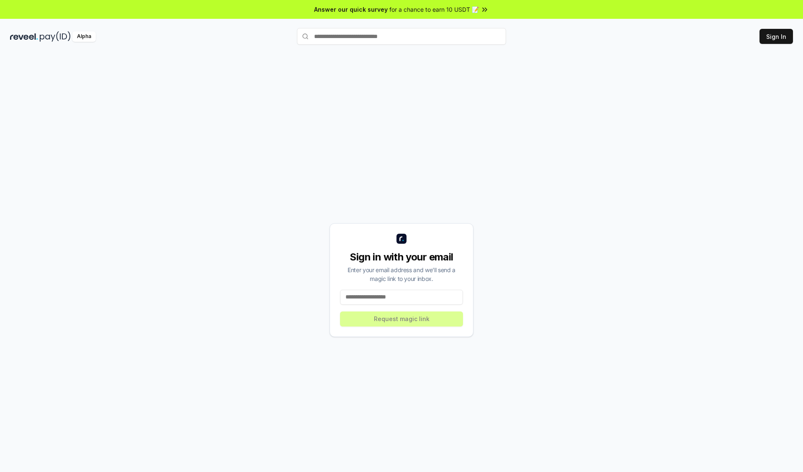 This screenshot has height=472, width=803. What do you see at coordinates (55, 36) in the screenshot?
I see `img: pay_id` at bounding box center [55, 36].